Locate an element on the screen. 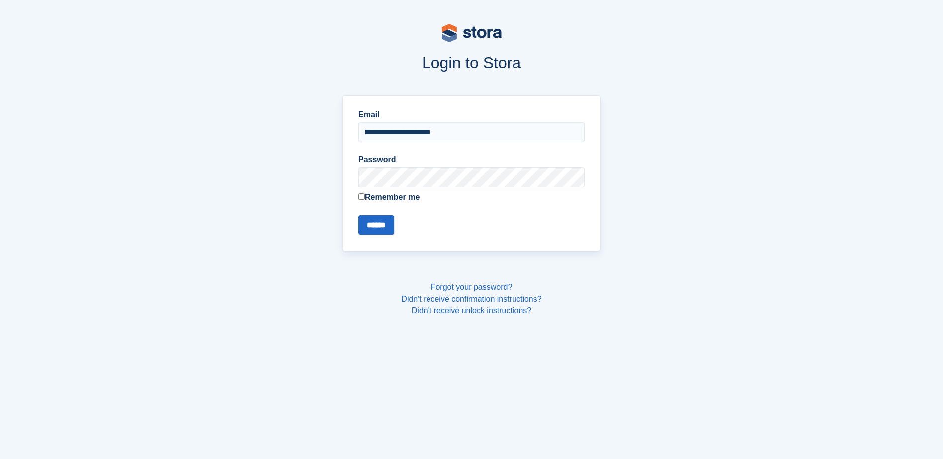 The width and height of the screenshot is (943, 459). a: Didn't receive confirmation instructions? is located at coordinates (471, 299).